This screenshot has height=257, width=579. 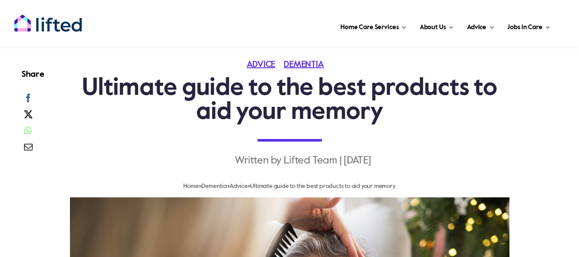 I want to click on span: Jobs in Care, so click(x=524, y=27).